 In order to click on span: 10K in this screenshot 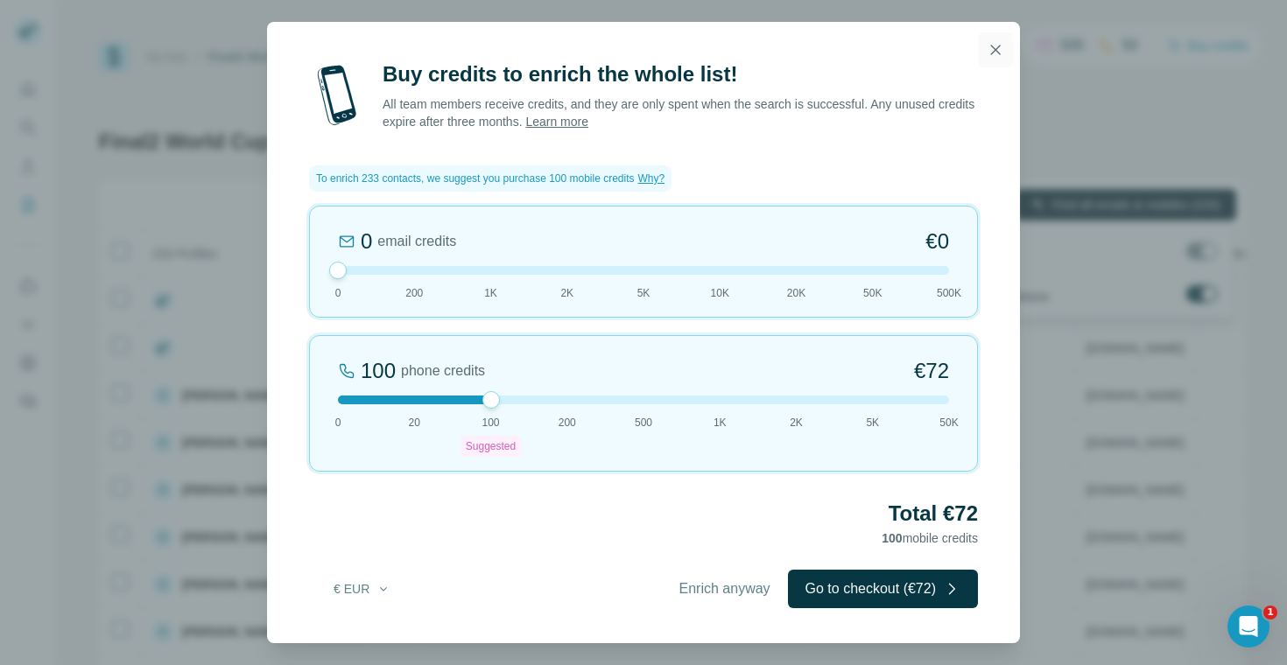, I will do `click(720, 293)`.